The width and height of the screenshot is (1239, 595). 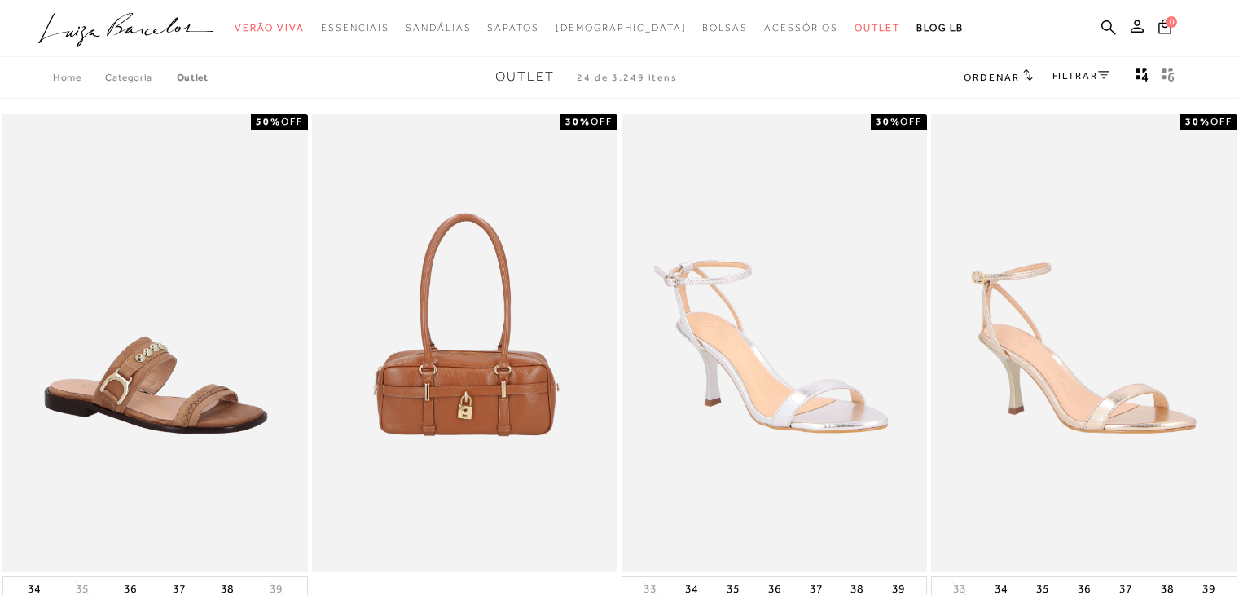 What do you see at coordinates (464, 343) in the screenshot?
I see `img: BOLSA RETANGULAR COM ALÇAS ALONGADAS EM COURO CARAMELO MÉDIA` at bounding box center [464, 343].